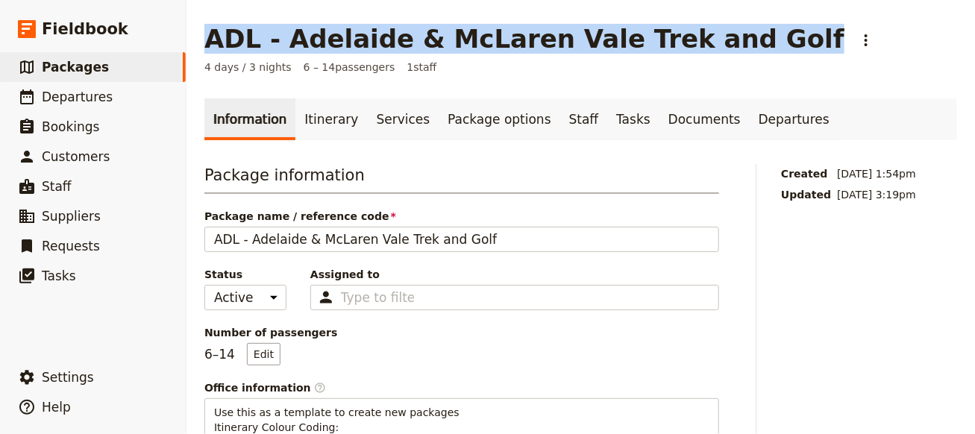 The height and width of the screenshot is (434, 975). Describe the element at coordinates (208, 95) in the screenshot. I see `div: Keywords by Traffic` at that location.